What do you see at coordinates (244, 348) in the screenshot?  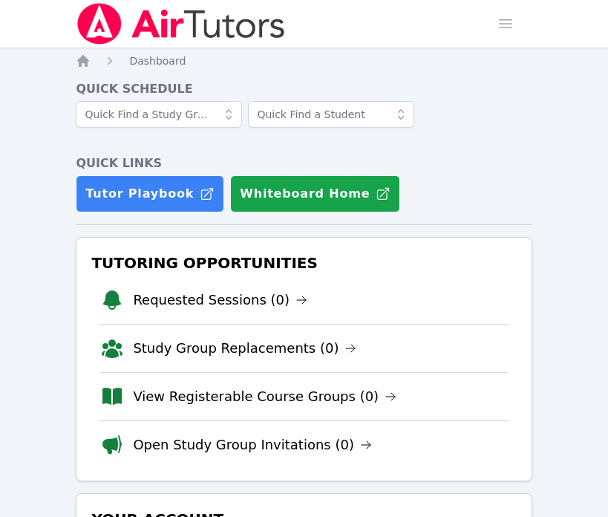 I see `a: Study Group Replacements (0)` at bounding box center [244, 348].